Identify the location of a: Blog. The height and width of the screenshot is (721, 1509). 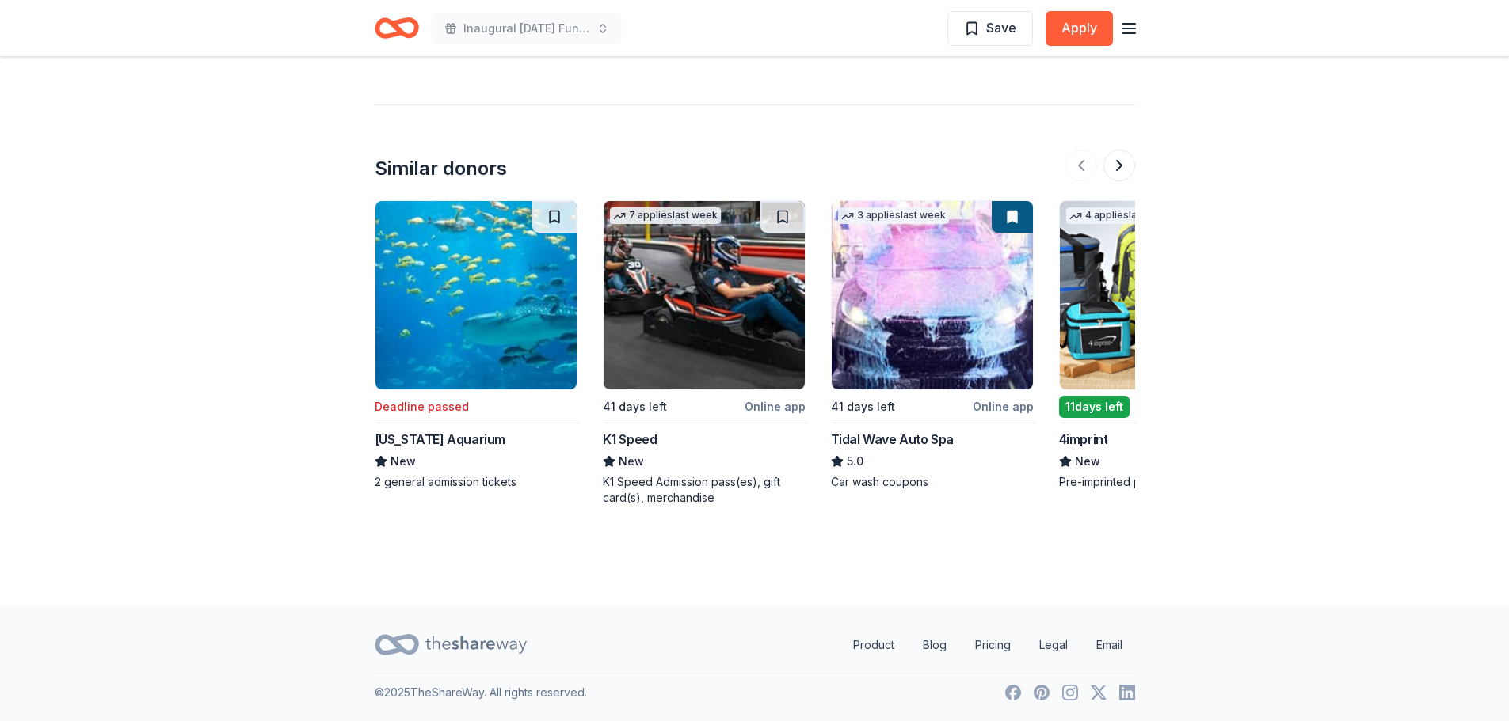
(934, 645).